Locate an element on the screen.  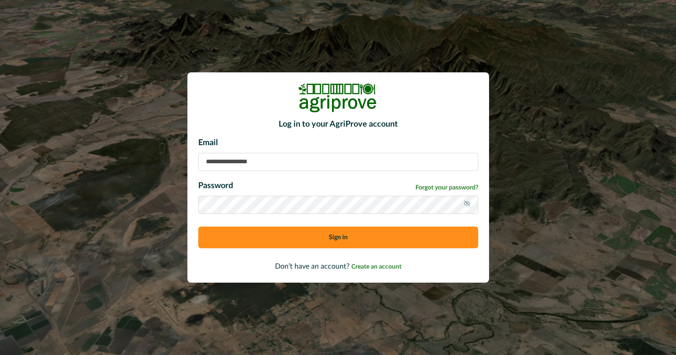
a: Forgot your password? is located at coordinates (447, 187).